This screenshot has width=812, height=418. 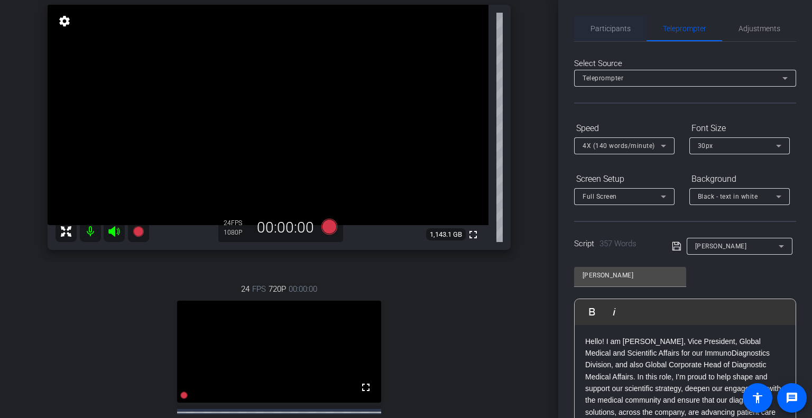 I want to click on span: 24, so click(x=245, y=289).